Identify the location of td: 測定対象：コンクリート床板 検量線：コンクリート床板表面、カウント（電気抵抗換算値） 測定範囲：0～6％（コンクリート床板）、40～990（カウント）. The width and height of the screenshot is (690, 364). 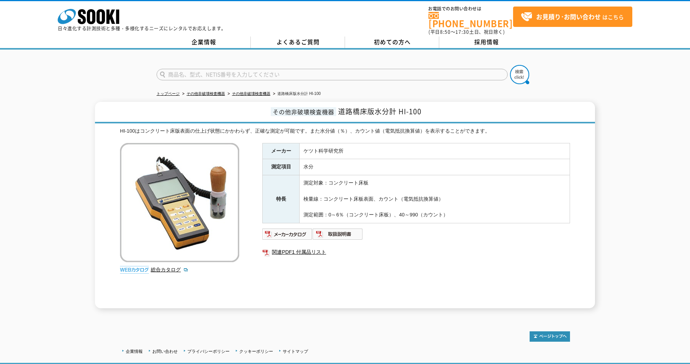
(435, 199).